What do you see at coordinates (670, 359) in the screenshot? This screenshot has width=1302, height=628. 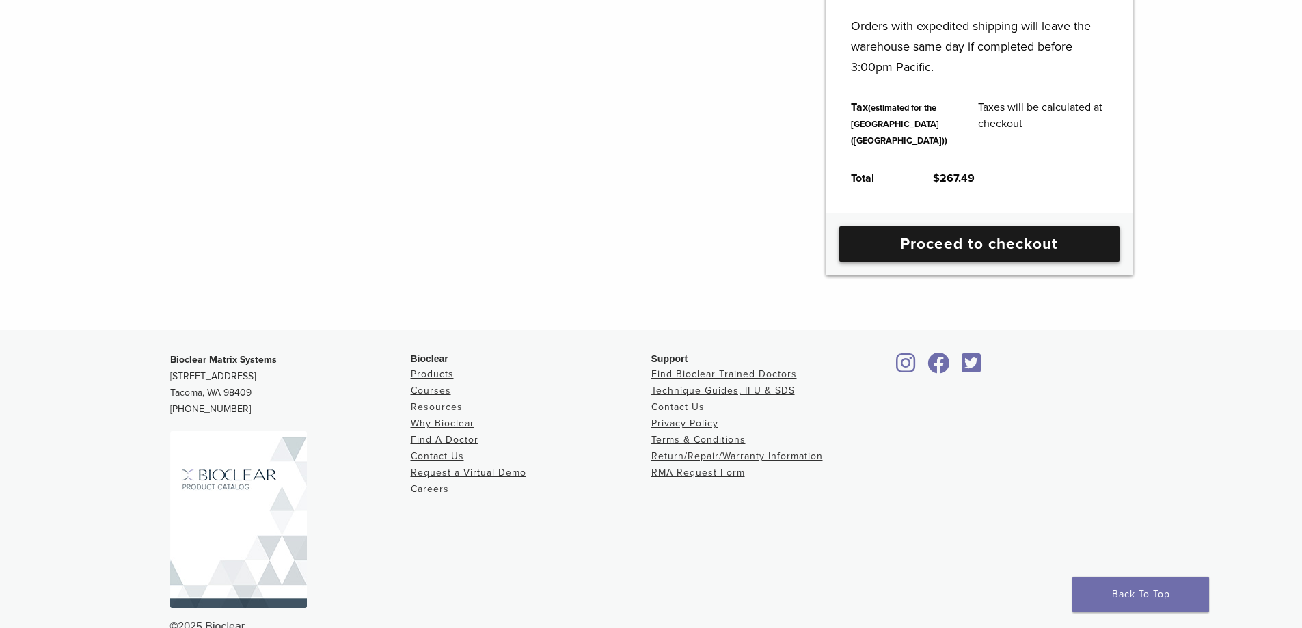 I see `span: Support` at bounding box center [670, 359].